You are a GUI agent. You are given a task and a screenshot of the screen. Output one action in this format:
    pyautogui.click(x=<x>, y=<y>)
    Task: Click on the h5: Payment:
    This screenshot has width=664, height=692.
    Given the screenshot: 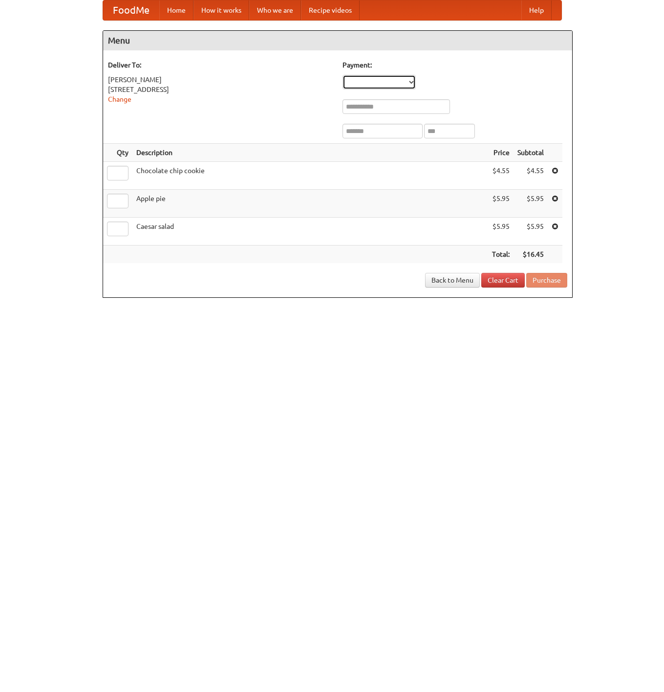 What is the action you would take?
    pyautogui.click(x=455, y=65)
    